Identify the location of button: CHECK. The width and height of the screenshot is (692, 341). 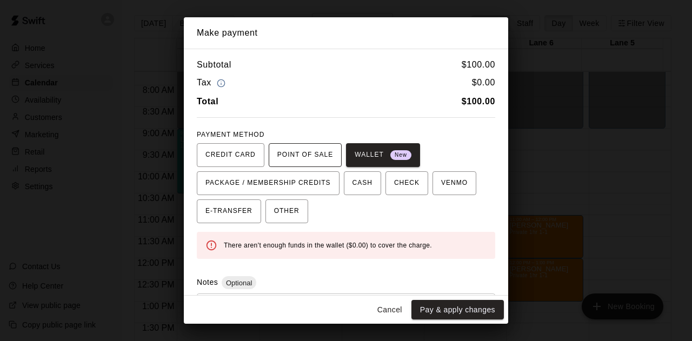
(406, 183).